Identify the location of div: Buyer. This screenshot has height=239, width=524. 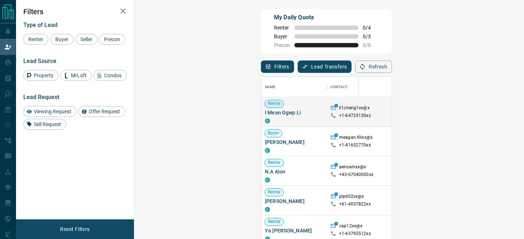
(62, 39).